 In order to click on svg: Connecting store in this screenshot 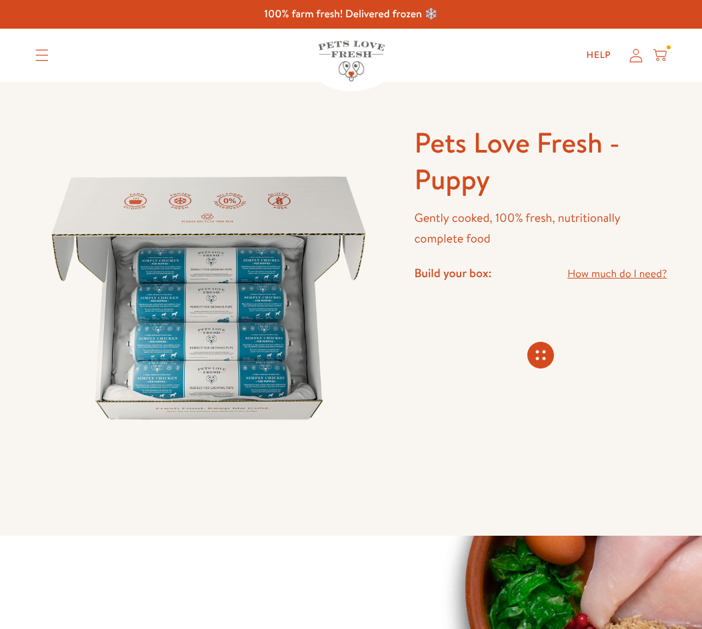, I will do `click(540, 355)`.